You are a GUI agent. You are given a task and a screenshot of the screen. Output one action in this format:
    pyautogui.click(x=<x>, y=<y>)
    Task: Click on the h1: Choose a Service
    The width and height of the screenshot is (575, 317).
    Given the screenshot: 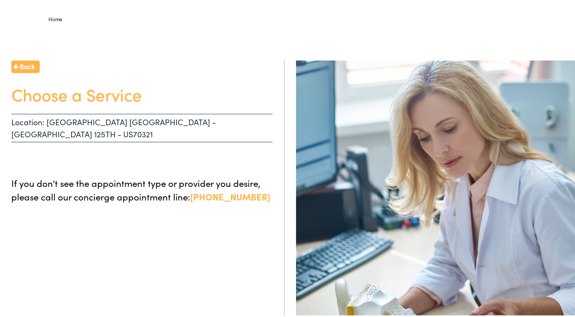 What is the action you would take?
    pyautogui.click(x=142, y=93)
    